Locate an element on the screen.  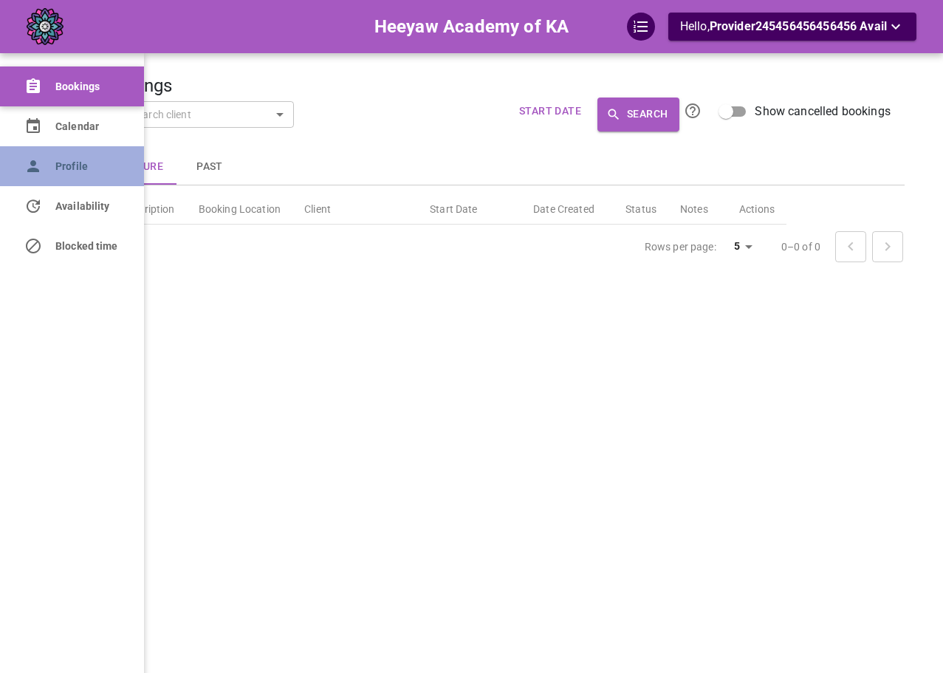
span: Availability is located at coordinates (89, 206).